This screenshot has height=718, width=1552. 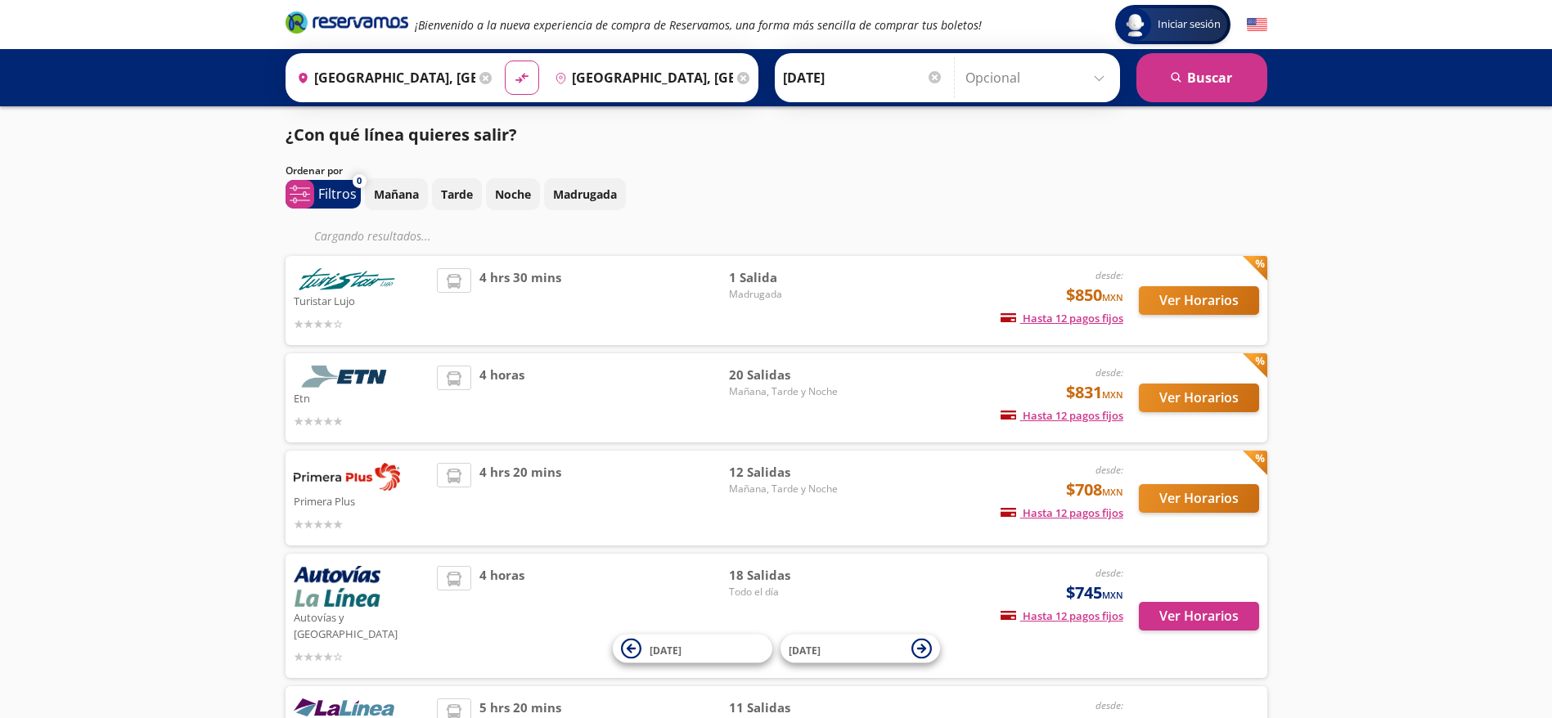 What do you see at coordinates (362, 501) in the screenshot?
I see `p: Primera Plus` at bounding box center [362, 501].